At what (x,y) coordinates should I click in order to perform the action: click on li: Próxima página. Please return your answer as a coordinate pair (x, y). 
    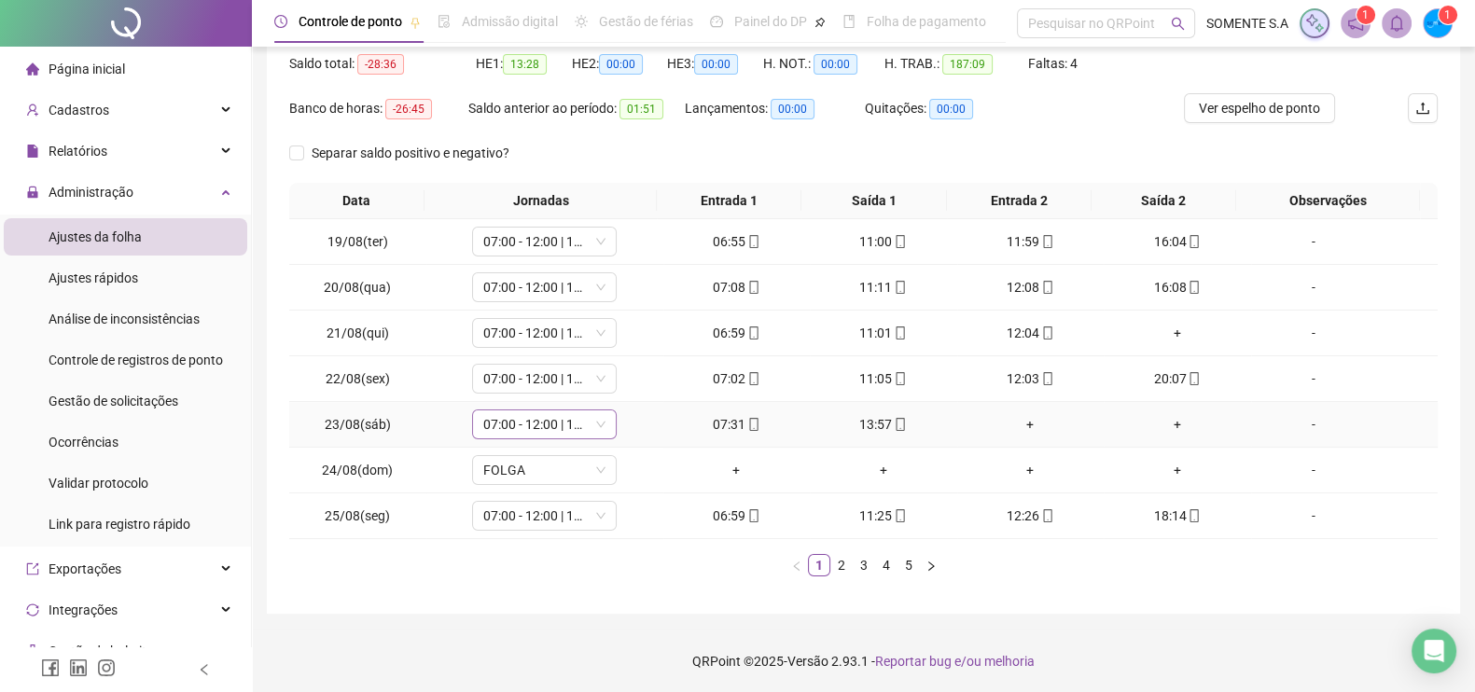
    Looking at the image, I should click on (931, 565).